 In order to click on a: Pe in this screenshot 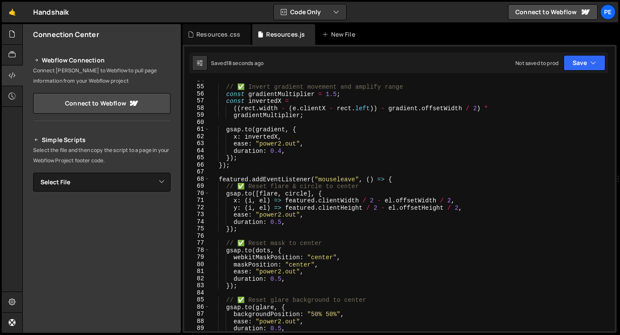, I will do `click(608, 12)`.